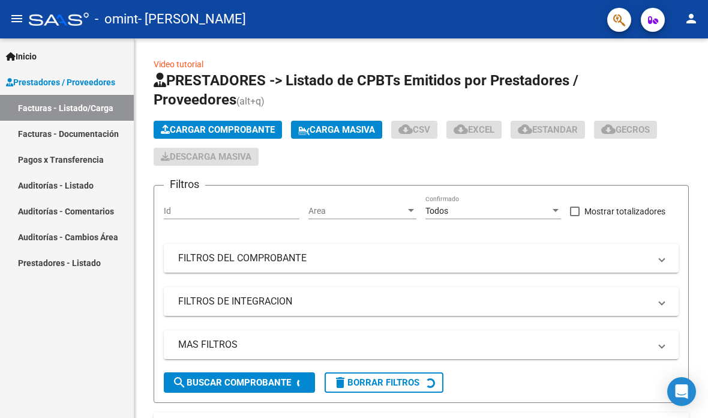  What do you see at coordinates (414, 258) in the screenshot?
I see `mat-panel-title: FILTROS DEL COMPROBANTE` at bounding box center [414, 258].